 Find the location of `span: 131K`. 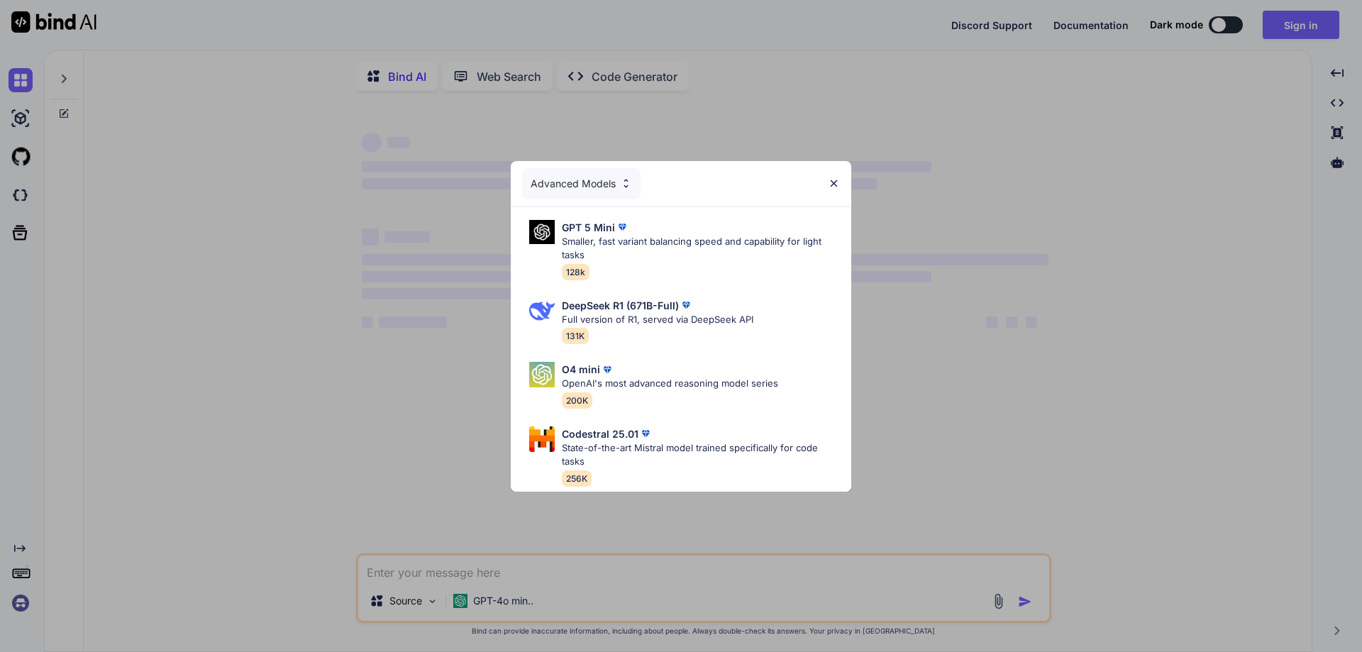

span: 131K is located at coordinates (575, 336).